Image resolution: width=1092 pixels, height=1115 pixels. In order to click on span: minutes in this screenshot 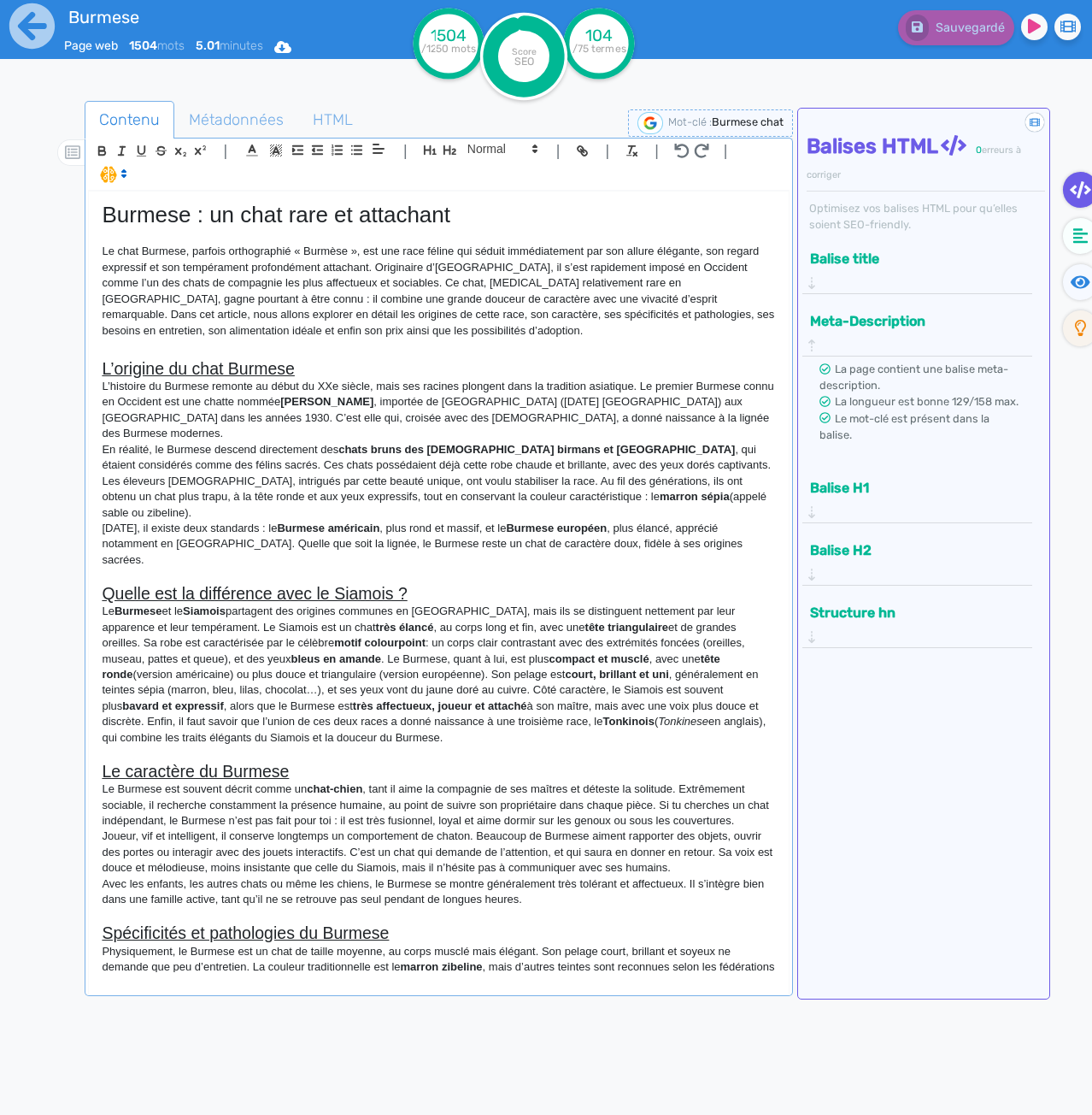, I will do `click(229, 45)`.